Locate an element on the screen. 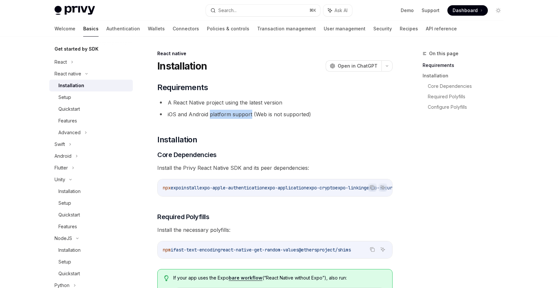  span: Requirements is located at coordinates (183, 88).